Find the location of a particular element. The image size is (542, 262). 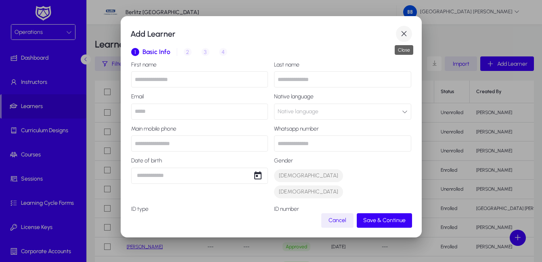

label: Last name is located at coordinates (342, 65).